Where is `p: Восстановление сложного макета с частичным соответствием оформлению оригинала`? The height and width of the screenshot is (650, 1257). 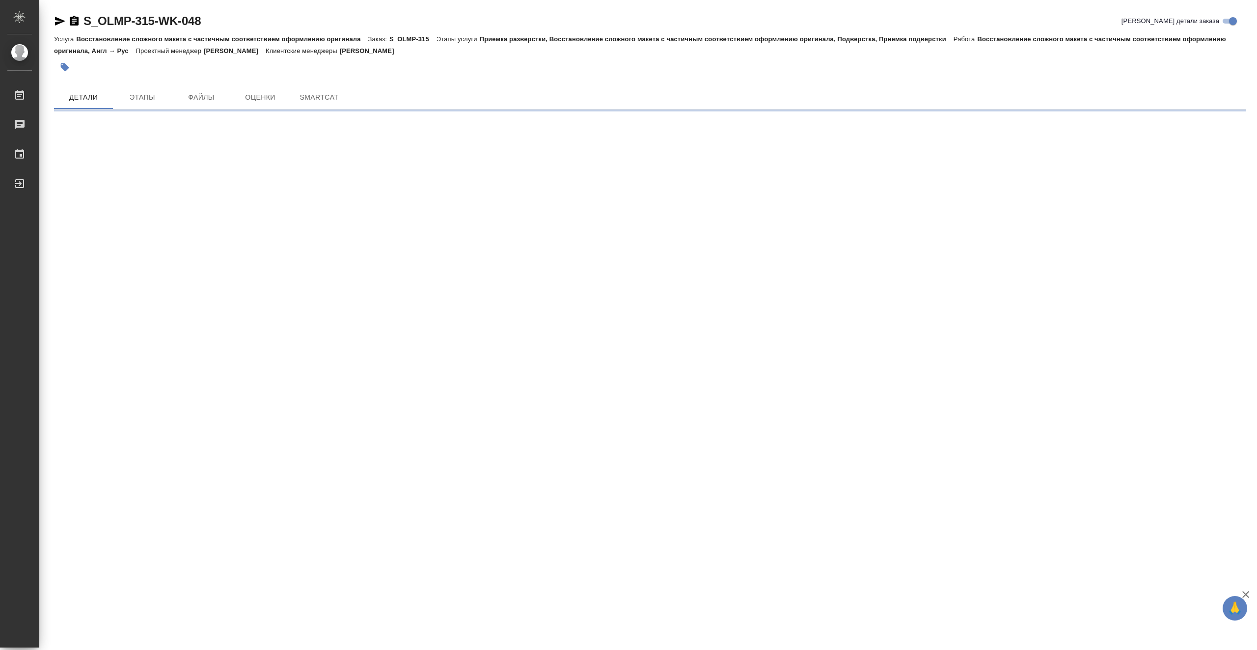 p: Восстановление сложного макета с частичным соответствием оформлению оригинала is located at coordinates (222, 39).